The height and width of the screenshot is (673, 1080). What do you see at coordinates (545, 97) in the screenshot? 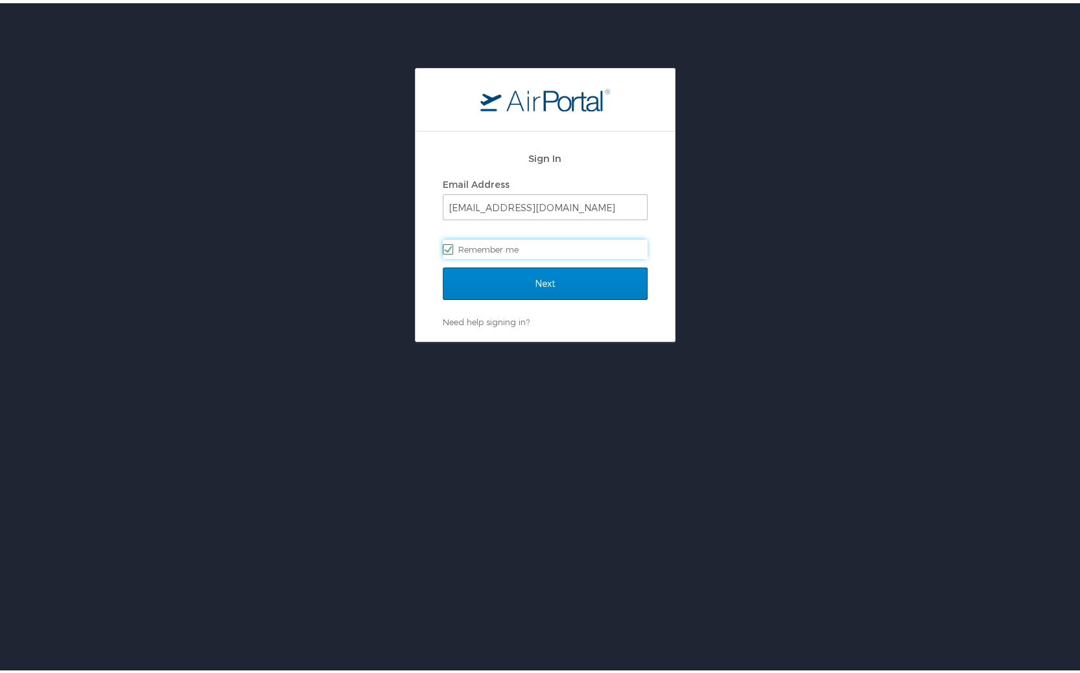
I see `img: logo` at bounding box center [545, 97].